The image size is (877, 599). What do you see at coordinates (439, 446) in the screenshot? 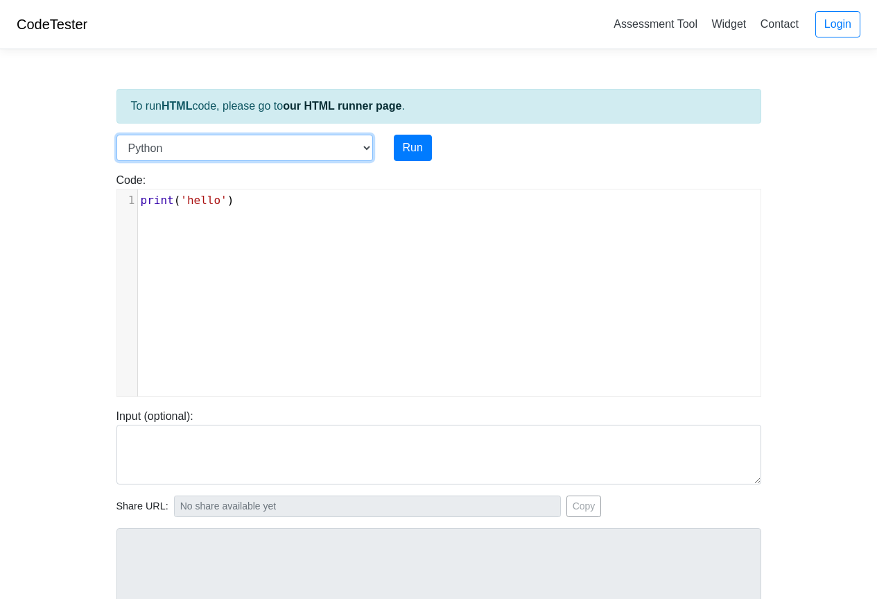
I see `div: Input (optional):` at bounding box center [439, 446].